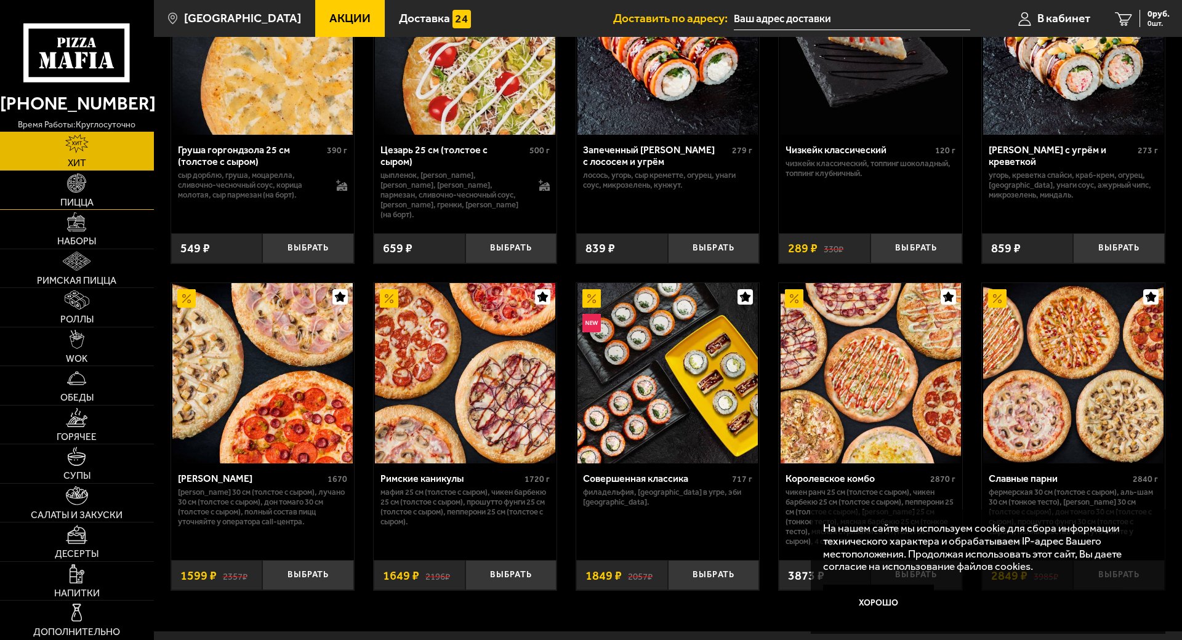  Describe the element at coordinates (424, 18) in the screenshot. I see `span: Доставка` at that location.